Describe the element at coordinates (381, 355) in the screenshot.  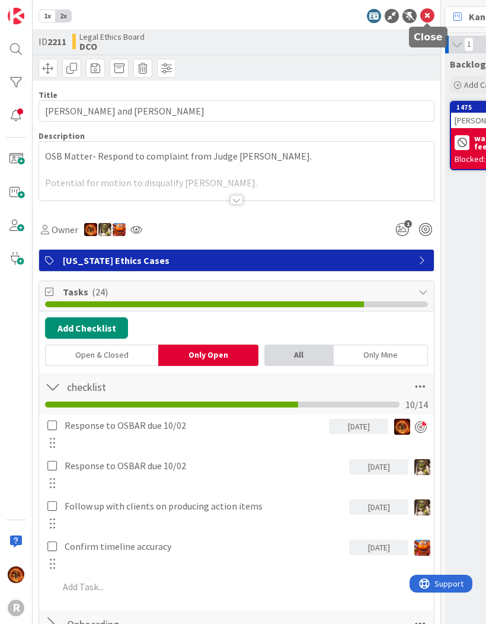
I see `div: Only Mine` at that location.